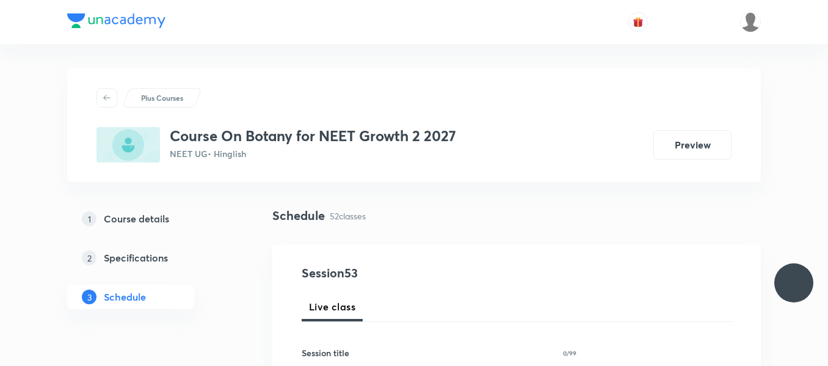 This screenshot has height=366, width=828. What do you see at coordinates (313, 153) in the screenshot?
I see `p: NEET UG • Hinglish` at bounding box center [313, 153].